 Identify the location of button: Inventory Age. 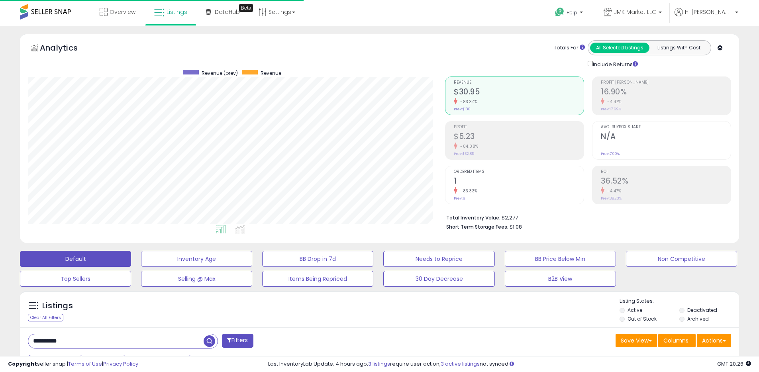
(196, 259).